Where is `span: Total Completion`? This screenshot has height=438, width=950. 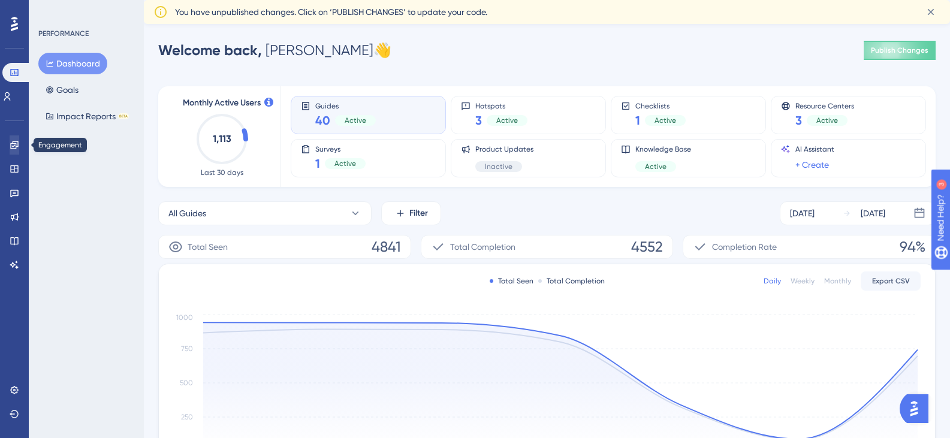
span: Total Completion is located at coordinates (483, 247).